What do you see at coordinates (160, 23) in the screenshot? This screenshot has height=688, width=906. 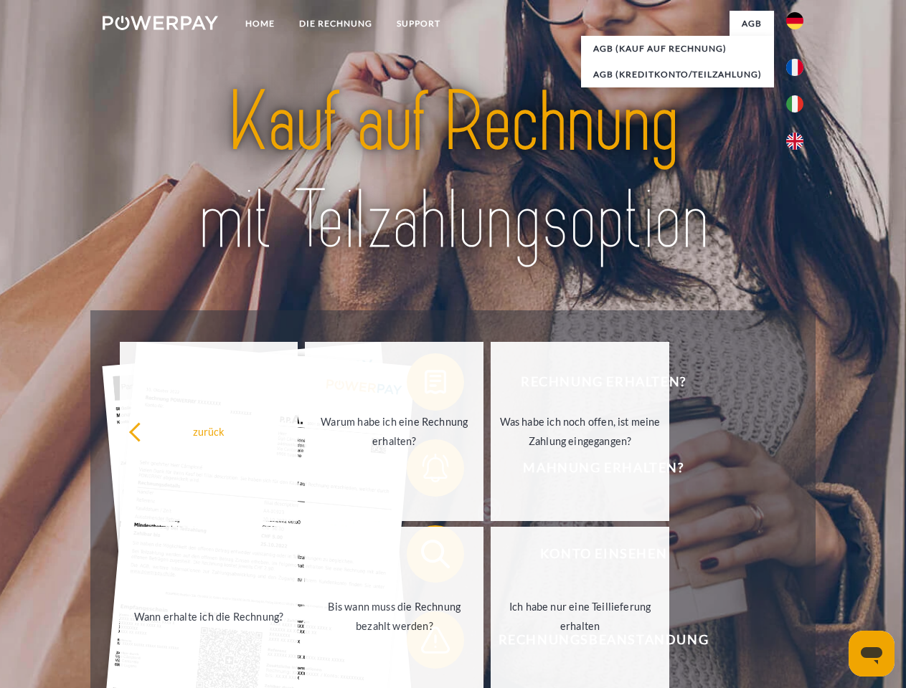 I see `img: logo-powerpay-white.svg` at bounding box center [160, 23].